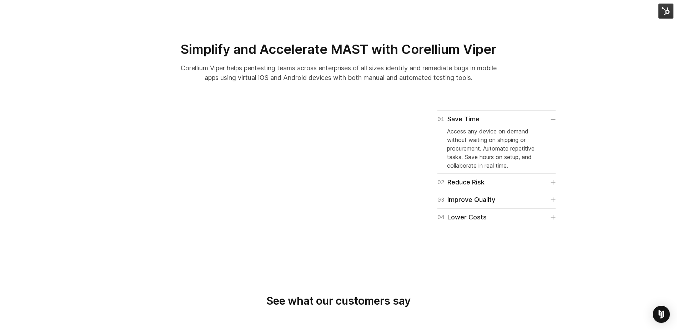 Image resolution: width=677 pixels, height=330 pixels. Describe the element at coordinates (441, 217) in the screenshot. I see `span: 04` at that location.